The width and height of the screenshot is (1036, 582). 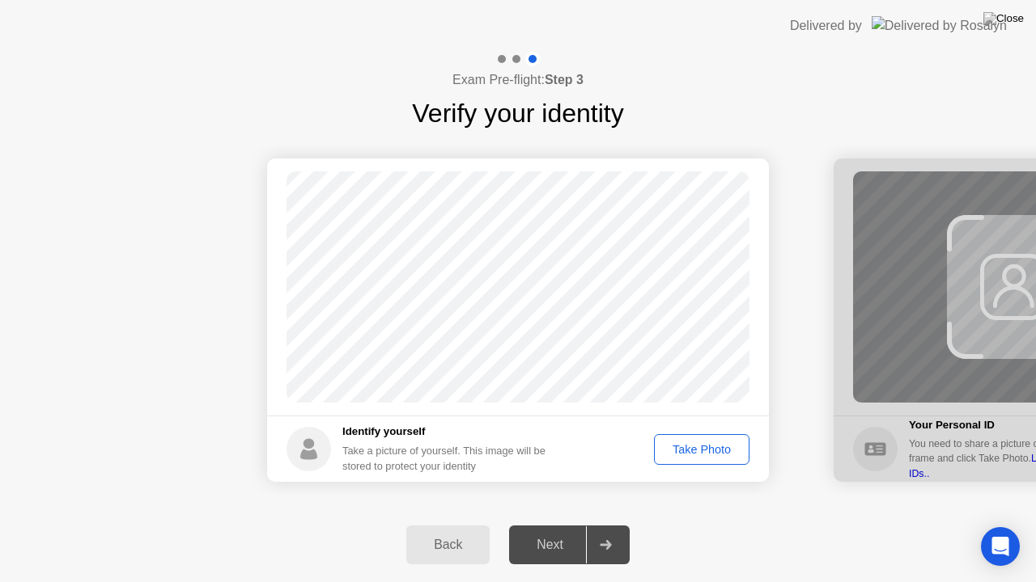 I want to click on button: Take Photo, so click(x=701, y=450).